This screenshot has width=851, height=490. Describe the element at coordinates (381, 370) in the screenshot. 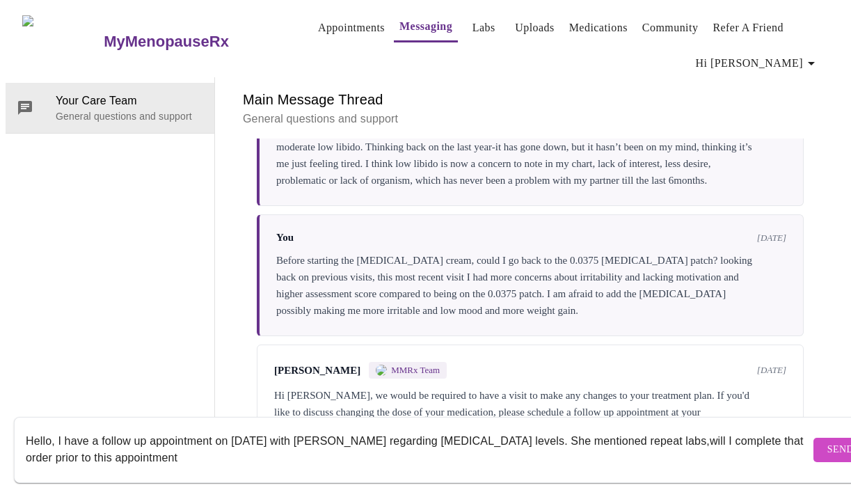

I see `img: MMRX` at that location.